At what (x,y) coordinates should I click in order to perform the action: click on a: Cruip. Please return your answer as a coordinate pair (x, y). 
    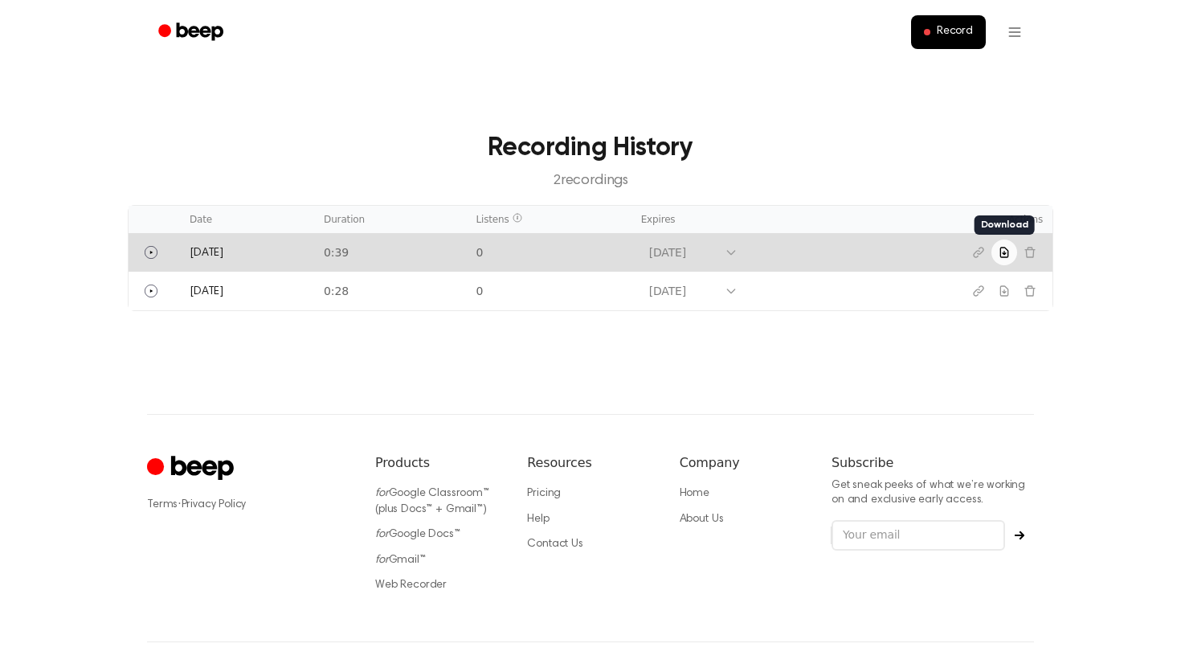
    Looking at the image, I should click on (192, 469).